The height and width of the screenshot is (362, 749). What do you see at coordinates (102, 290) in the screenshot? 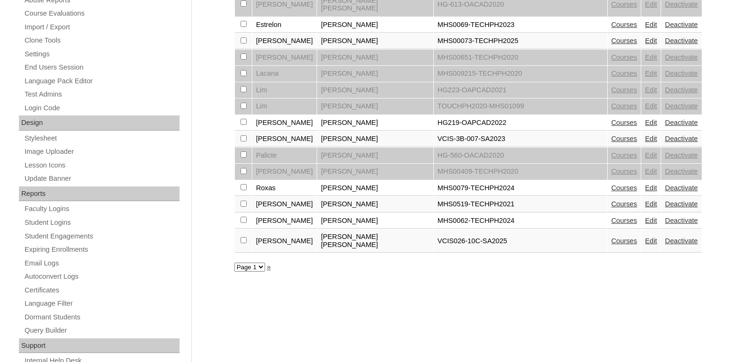
I see `a: Certificates` at bounding box center [102, 290].